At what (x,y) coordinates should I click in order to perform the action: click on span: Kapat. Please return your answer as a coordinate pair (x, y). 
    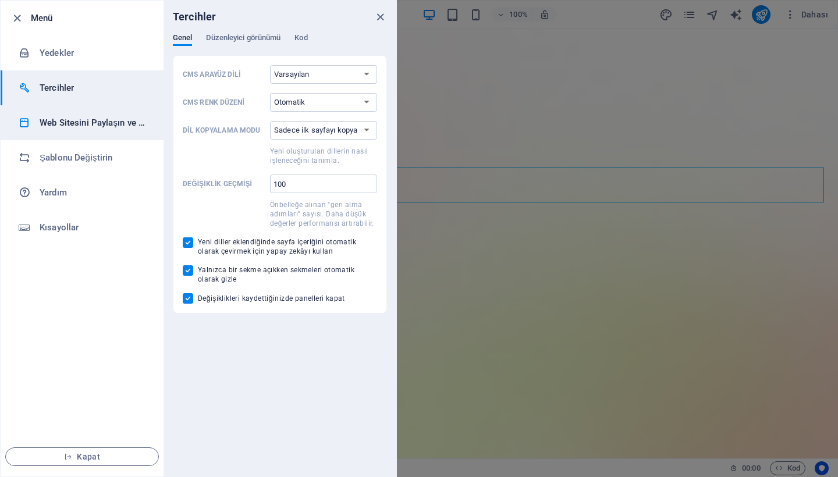
    Looking at the image, I should click on (82, 457).